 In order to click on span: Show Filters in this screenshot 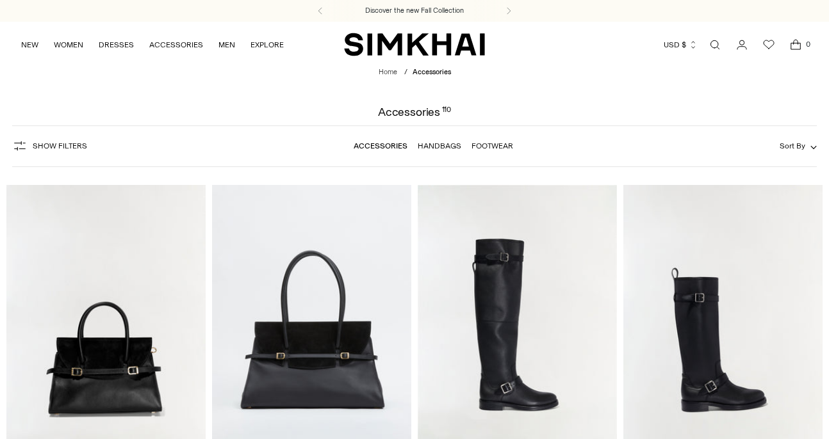, I will do `click(60, 146)`.